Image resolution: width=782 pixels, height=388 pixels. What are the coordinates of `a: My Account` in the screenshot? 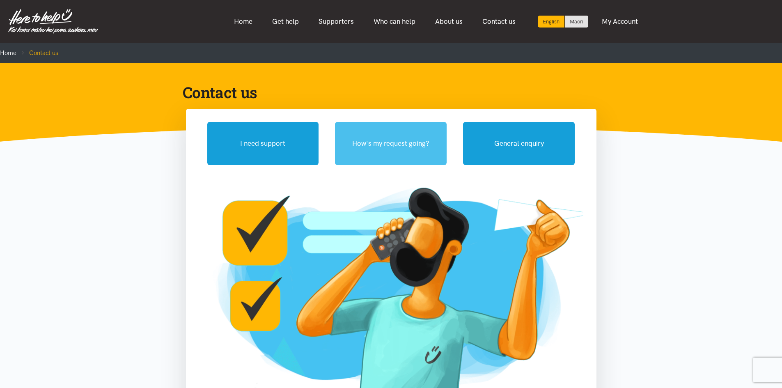 It's located at (620, 21).